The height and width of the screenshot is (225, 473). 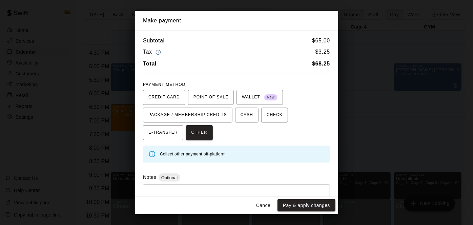 I want to click on span: PACKAGE / MEMBERSHIP CREDITS, so click(x=188, y=115).